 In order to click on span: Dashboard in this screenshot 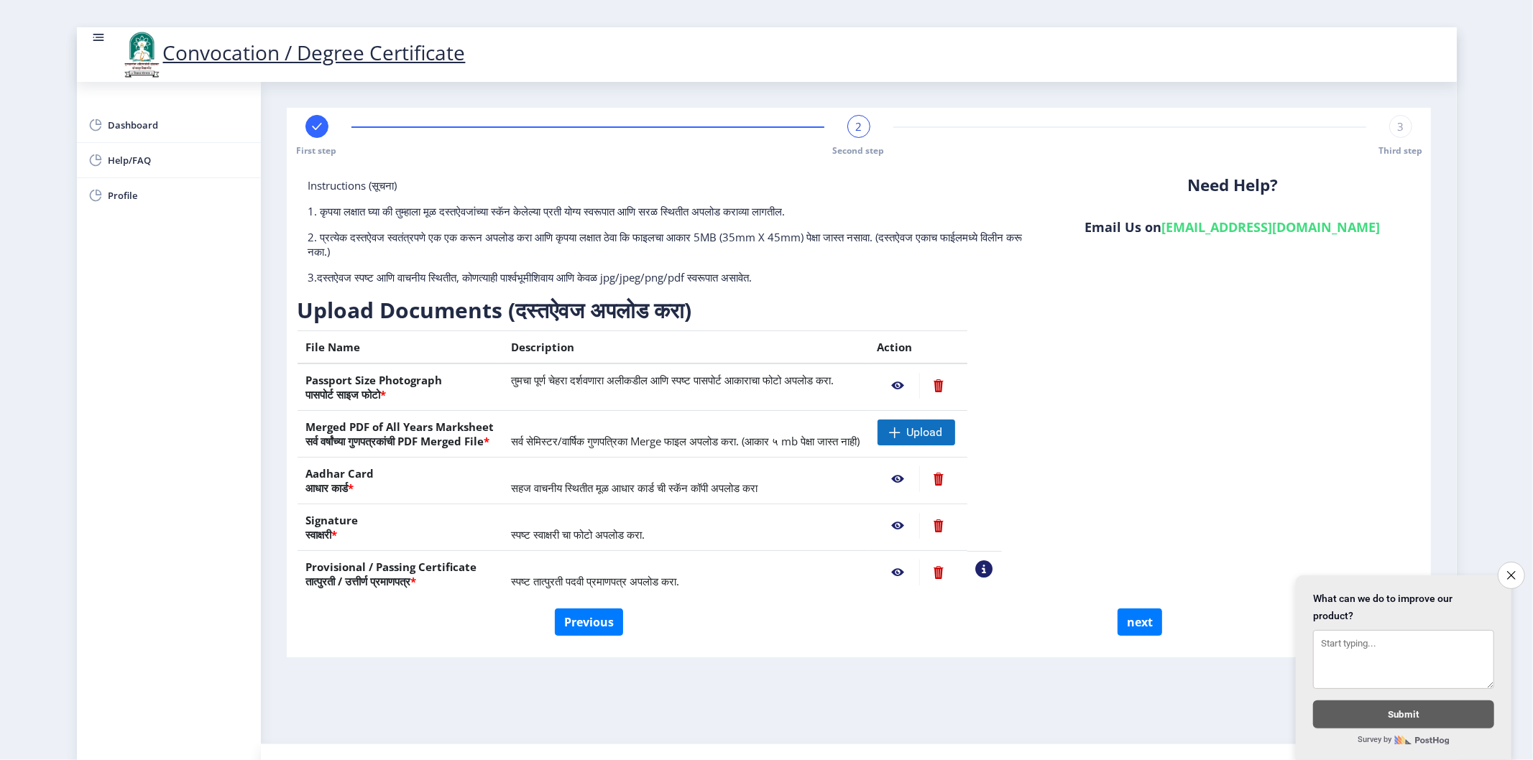, I will do `click(179, 125)`.